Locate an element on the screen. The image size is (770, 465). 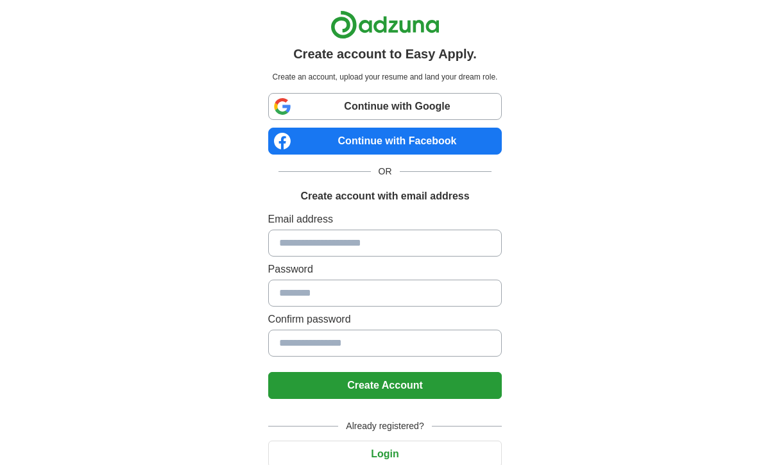
span: OR is located at coordinates (385, 171).